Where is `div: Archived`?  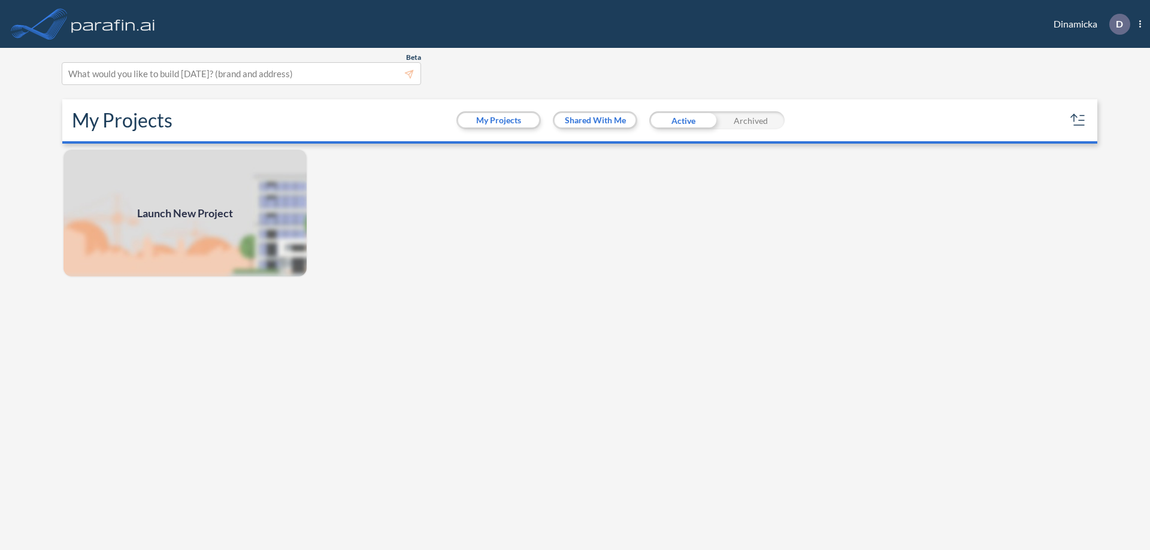 div: Archived is located at coordinates (750, 120).